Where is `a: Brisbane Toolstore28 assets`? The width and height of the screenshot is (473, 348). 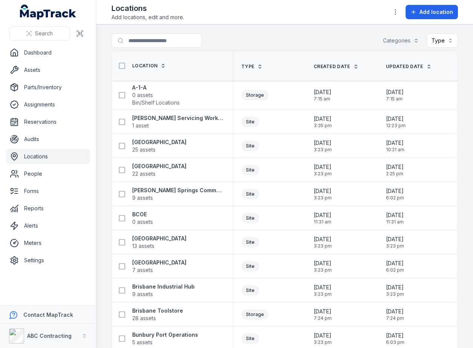 a: Brisbane Toolstore28 assets is located at coordinates (157, 315).